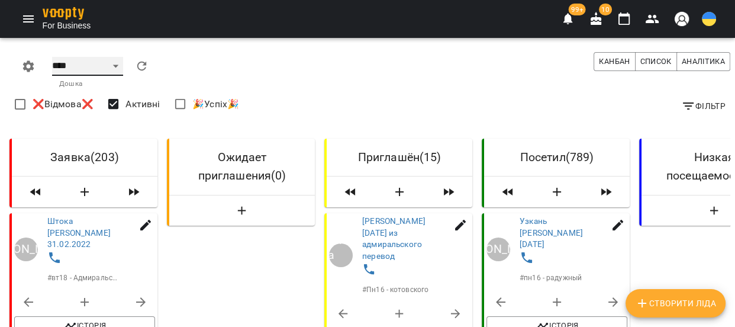 The height and width of the screenshot is (327, 735). Describe the element at coordinates (614, 62) in the screenshot. I see `button: Канбан` at that location.